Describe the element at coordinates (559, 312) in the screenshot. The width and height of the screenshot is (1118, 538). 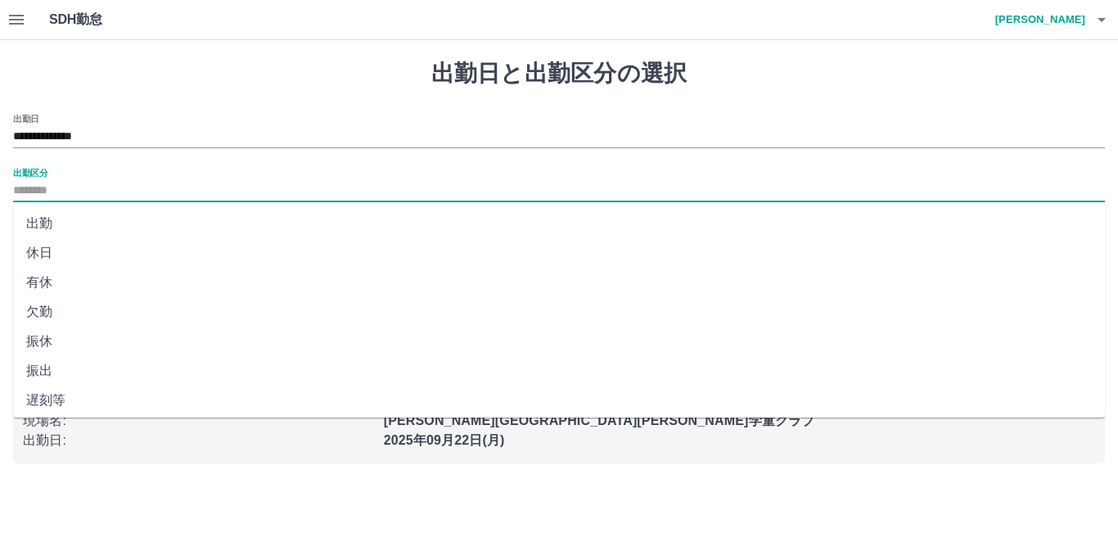
I see `li: 欠勤` at that location.